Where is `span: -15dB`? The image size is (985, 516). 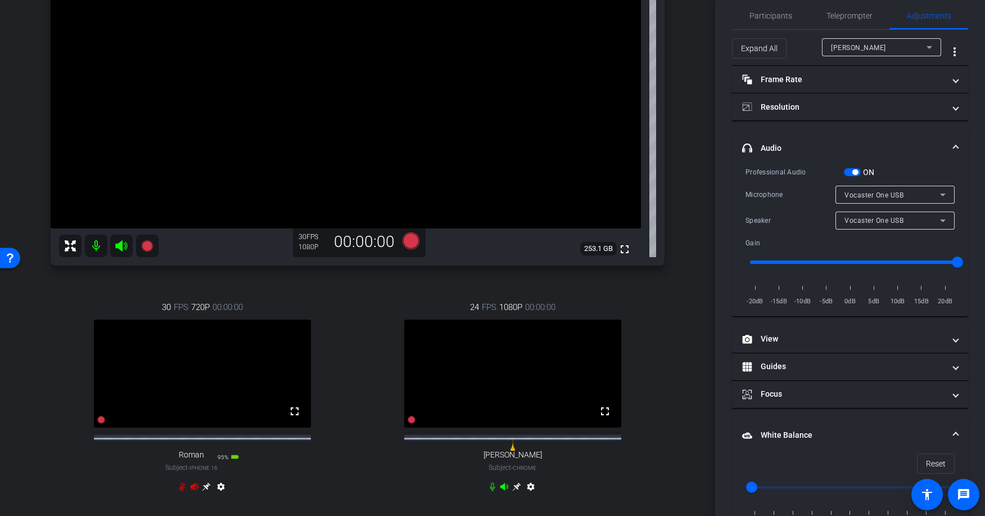
span: -15dB is located at coordinates (779, 301).